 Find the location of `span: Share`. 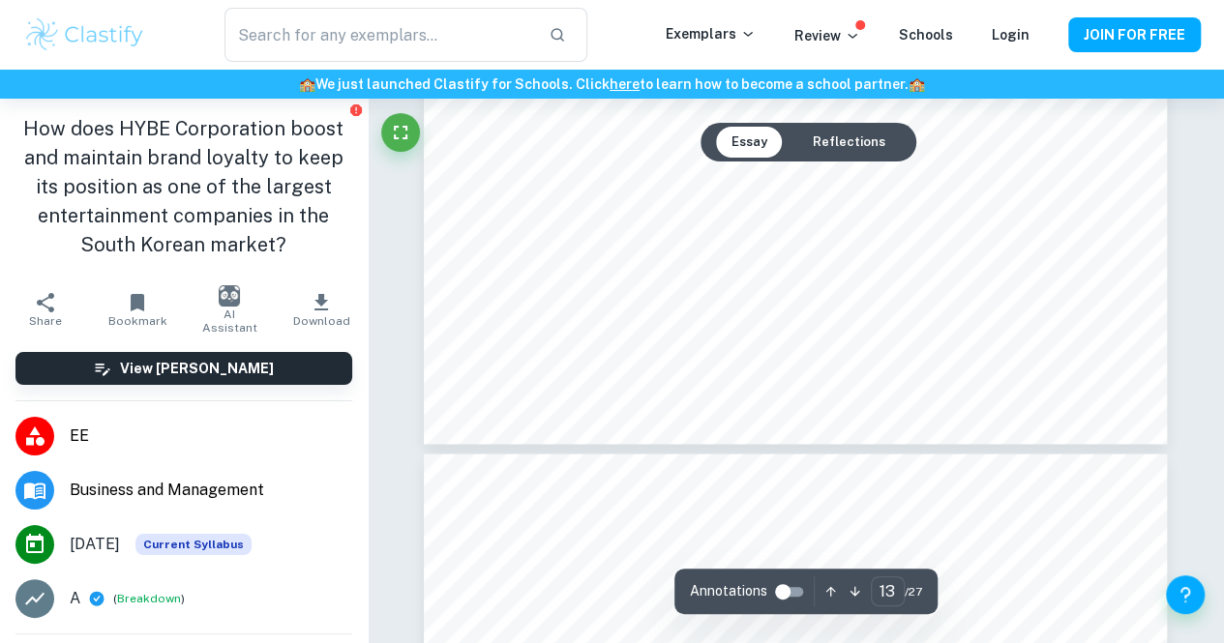

span: Share is located at coordinates (45, 321).